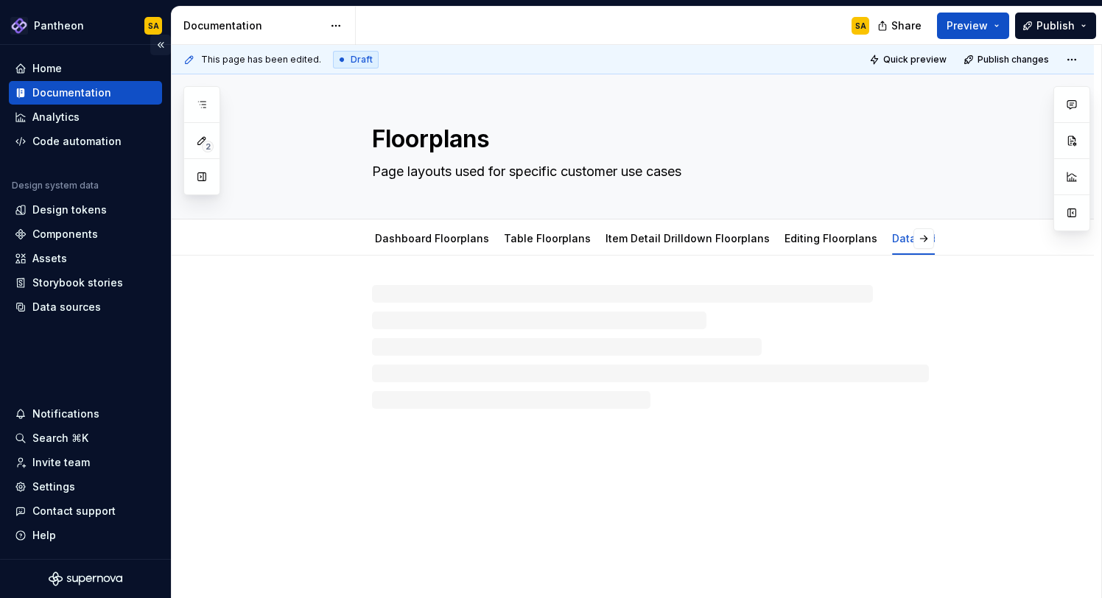  What do you see at coordinates (1055, 26) in the screenshot?
I see `button: Publish` at bounding box center [1055, 26].